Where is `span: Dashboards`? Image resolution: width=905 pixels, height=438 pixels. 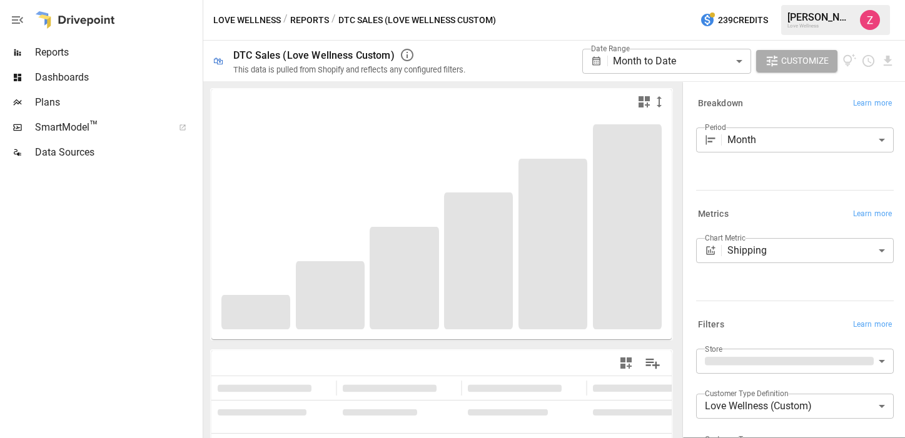 span: Dashboards is located at coordinates (118, 78).